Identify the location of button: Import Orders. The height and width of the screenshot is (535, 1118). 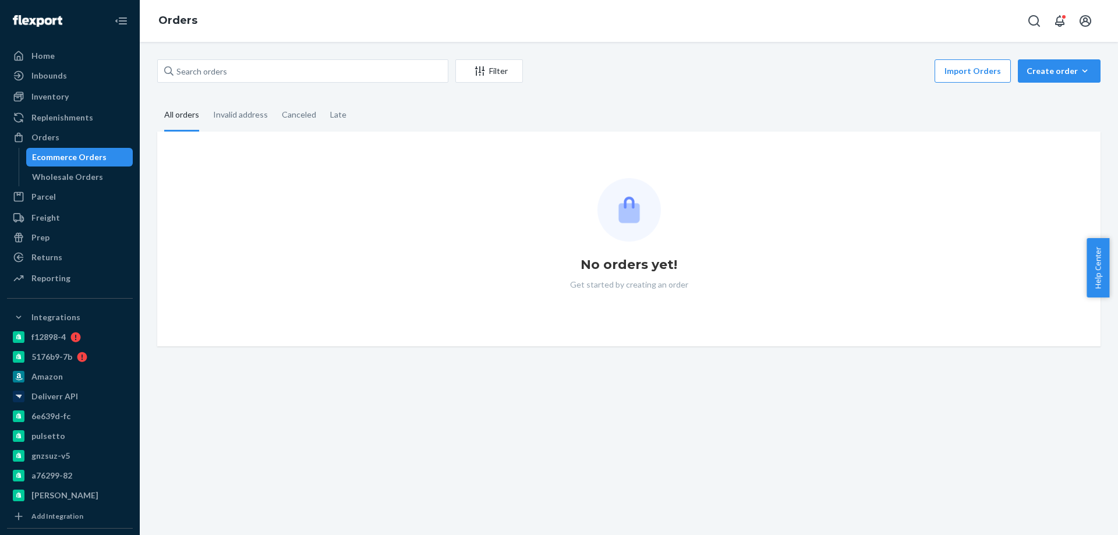
(972, 71).